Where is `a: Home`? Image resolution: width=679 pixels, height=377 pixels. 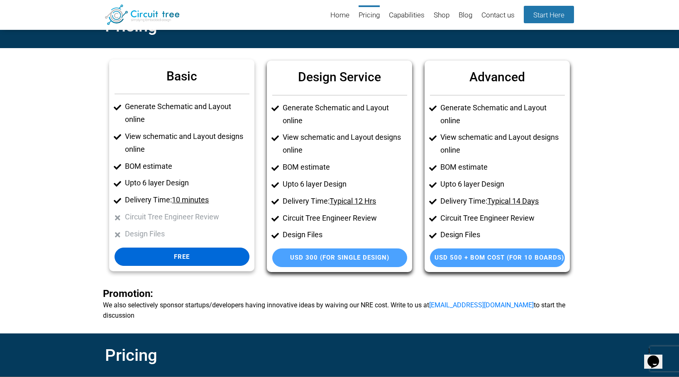
a: Home is located at coordinates (340, 15).